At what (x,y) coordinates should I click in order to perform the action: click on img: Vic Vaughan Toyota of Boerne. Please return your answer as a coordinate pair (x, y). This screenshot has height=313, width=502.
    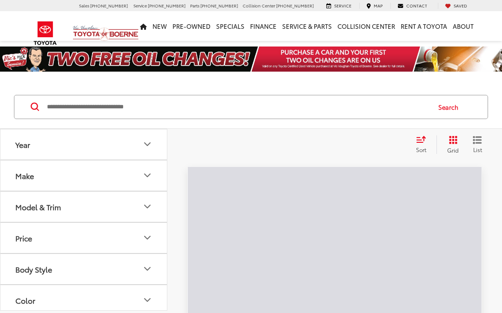
    Looking at the image, I should click on (106, 33).